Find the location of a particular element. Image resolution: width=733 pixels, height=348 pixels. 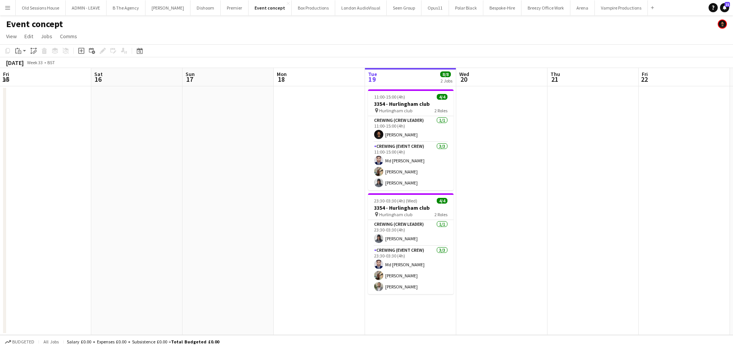

span: View is located at coordinates (11, 36).